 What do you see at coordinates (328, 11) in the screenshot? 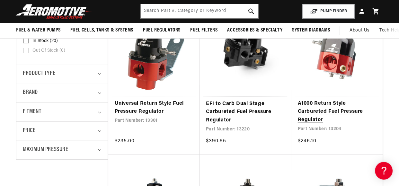
I see `button: PUMP FINDER` at bounding box center [328, 11].